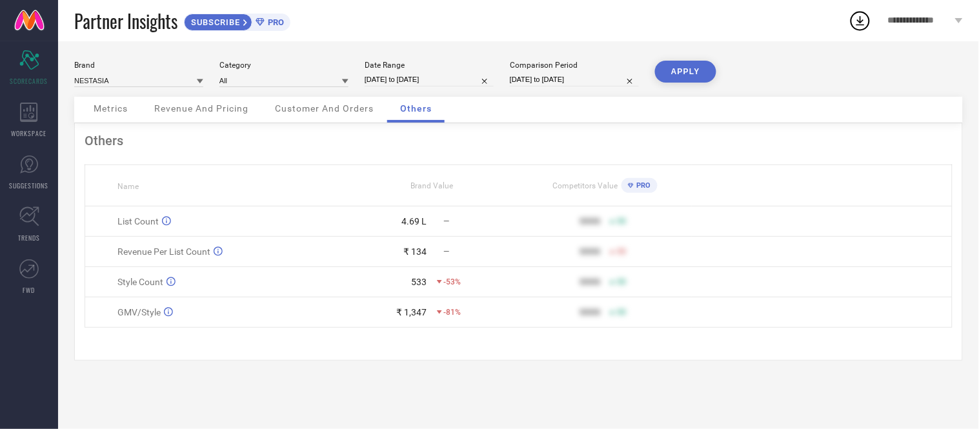  What do you see at coordinates (138, 221) in the screenshot?
I see `span: List Count` at bounding box center [138, 221].